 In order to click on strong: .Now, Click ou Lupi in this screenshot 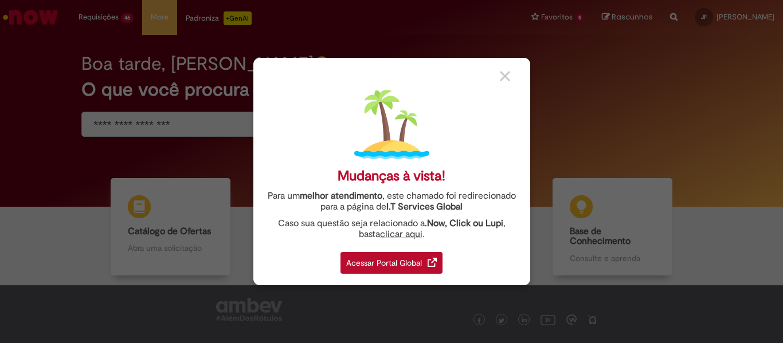, I will do `click(464, 224)`.